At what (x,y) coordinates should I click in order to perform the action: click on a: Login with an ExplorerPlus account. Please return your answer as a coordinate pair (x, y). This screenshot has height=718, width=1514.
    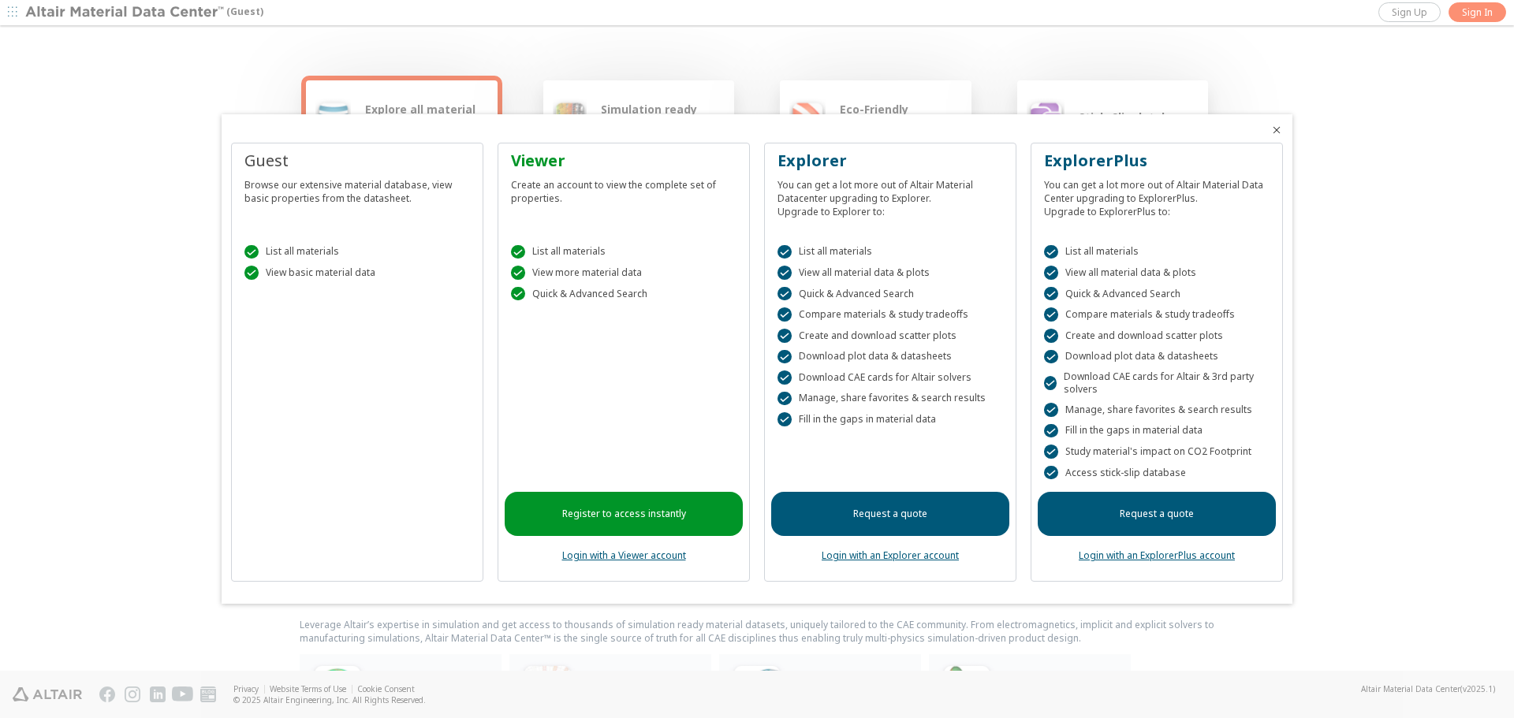
    Looking at the image, I should click on (1157, 555).